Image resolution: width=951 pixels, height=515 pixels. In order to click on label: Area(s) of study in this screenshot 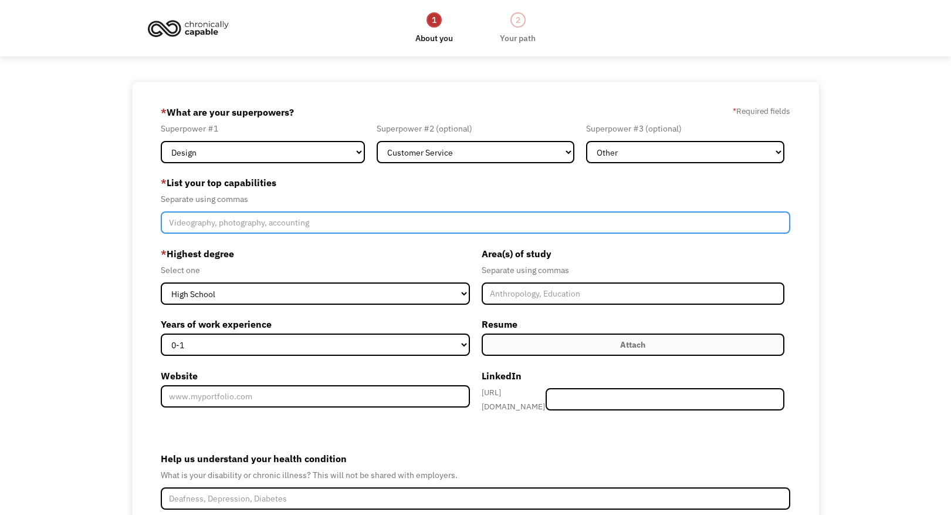, I will do `click(633, 253)`.